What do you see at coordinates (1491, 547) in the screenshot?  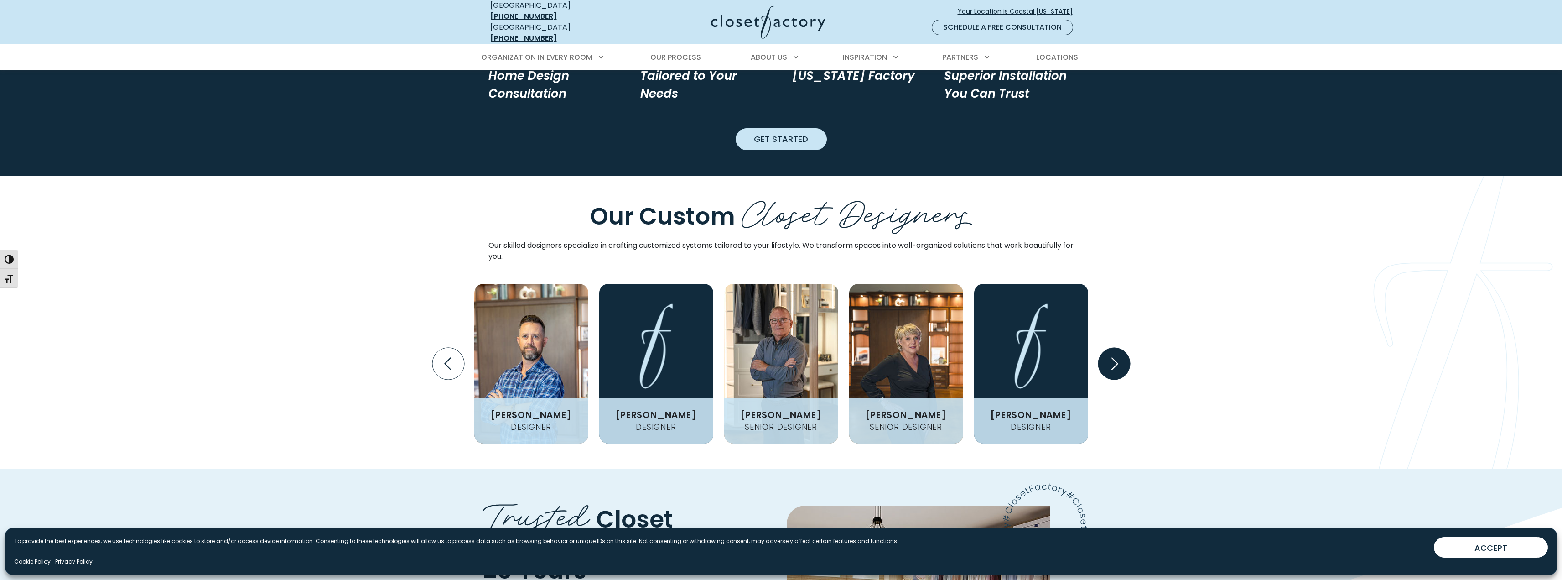 I see `button: ACCEPT` at bounding box center [1491, 547].